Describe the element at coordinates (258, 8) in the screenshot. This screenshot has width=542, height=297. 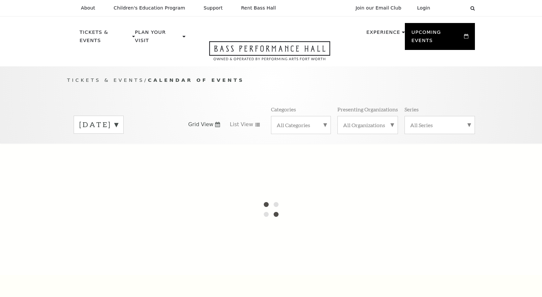
I see `p: Rent Bass Hall` at that location.